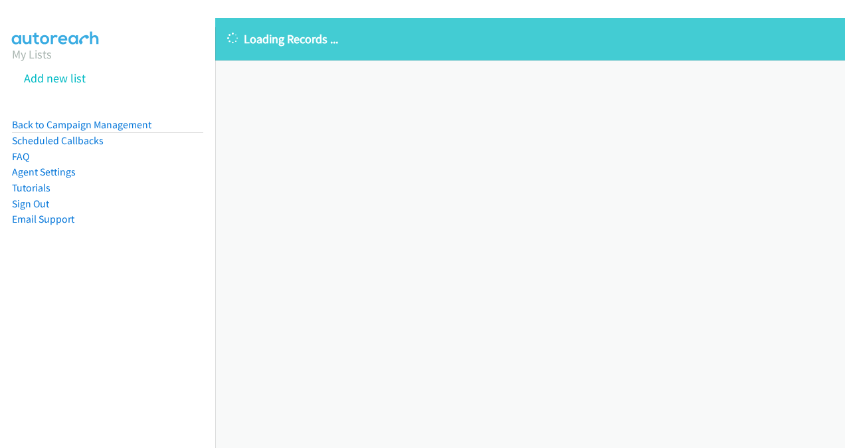 The height and width of the screenshot is (448, 845). Describe the element at coordinates (32, 54) in the screenshot. I see `a: My Lists` at that location.